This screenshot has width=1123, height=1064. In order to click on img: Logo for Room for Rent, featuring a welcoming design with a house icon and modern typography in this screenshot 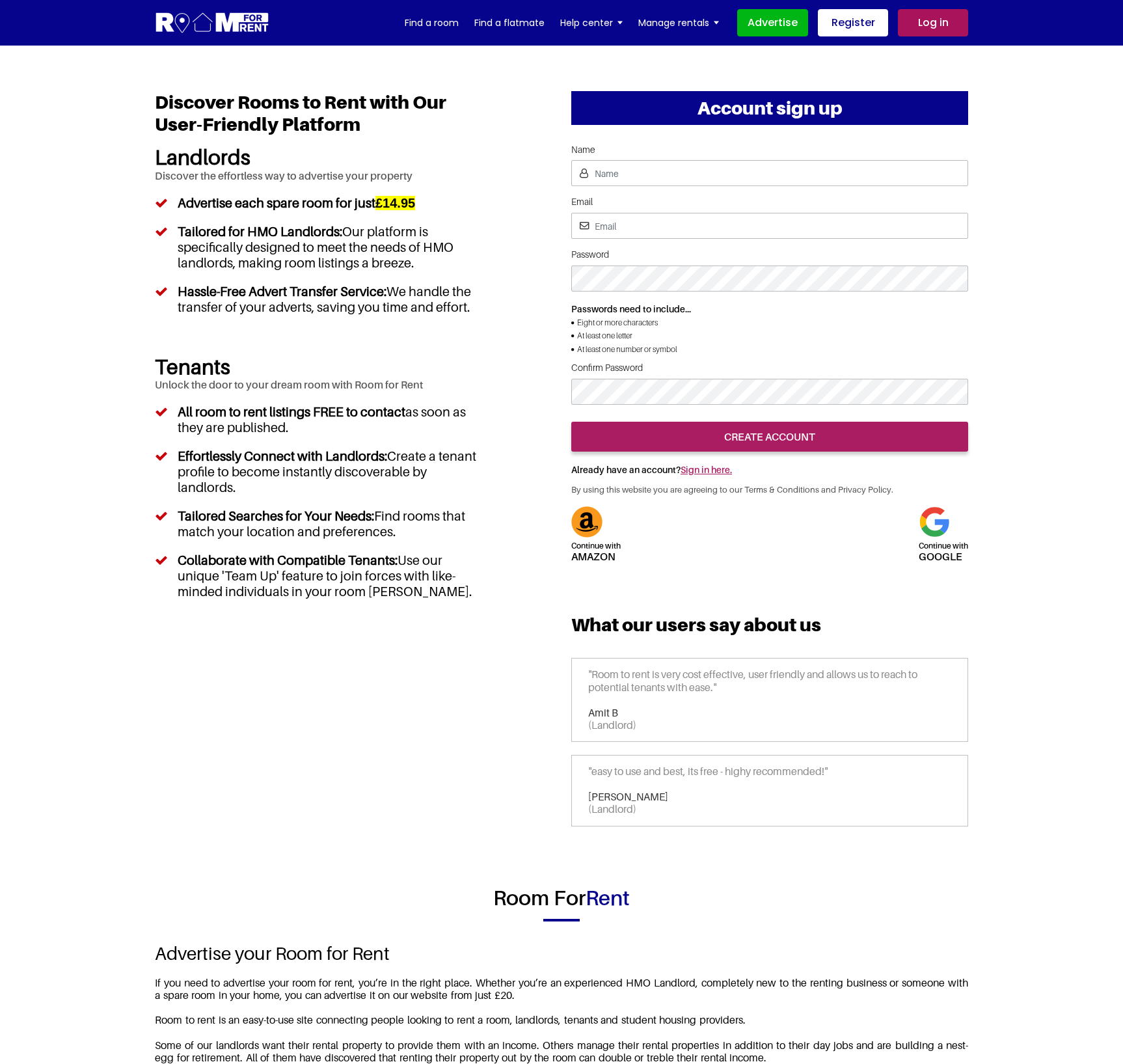, I will do `click(212, 23)`.